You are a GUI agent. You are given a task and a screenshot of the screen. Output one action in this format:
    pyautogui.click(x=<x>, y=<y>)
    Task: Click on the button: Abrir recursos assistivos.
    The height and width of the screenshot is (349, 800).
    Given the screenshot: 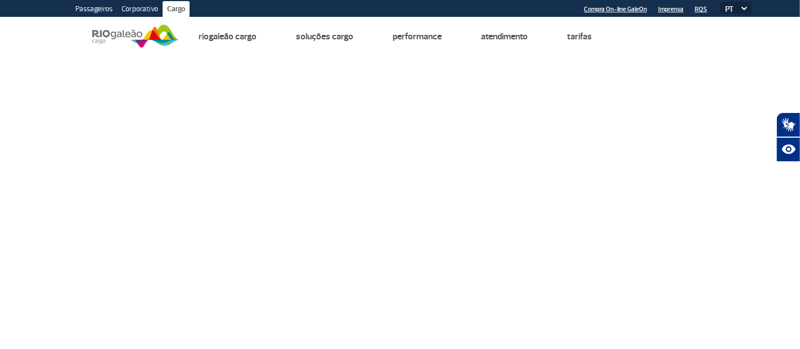 What is the action you would take?
    pyautogui.click(x=788, y=150)
    